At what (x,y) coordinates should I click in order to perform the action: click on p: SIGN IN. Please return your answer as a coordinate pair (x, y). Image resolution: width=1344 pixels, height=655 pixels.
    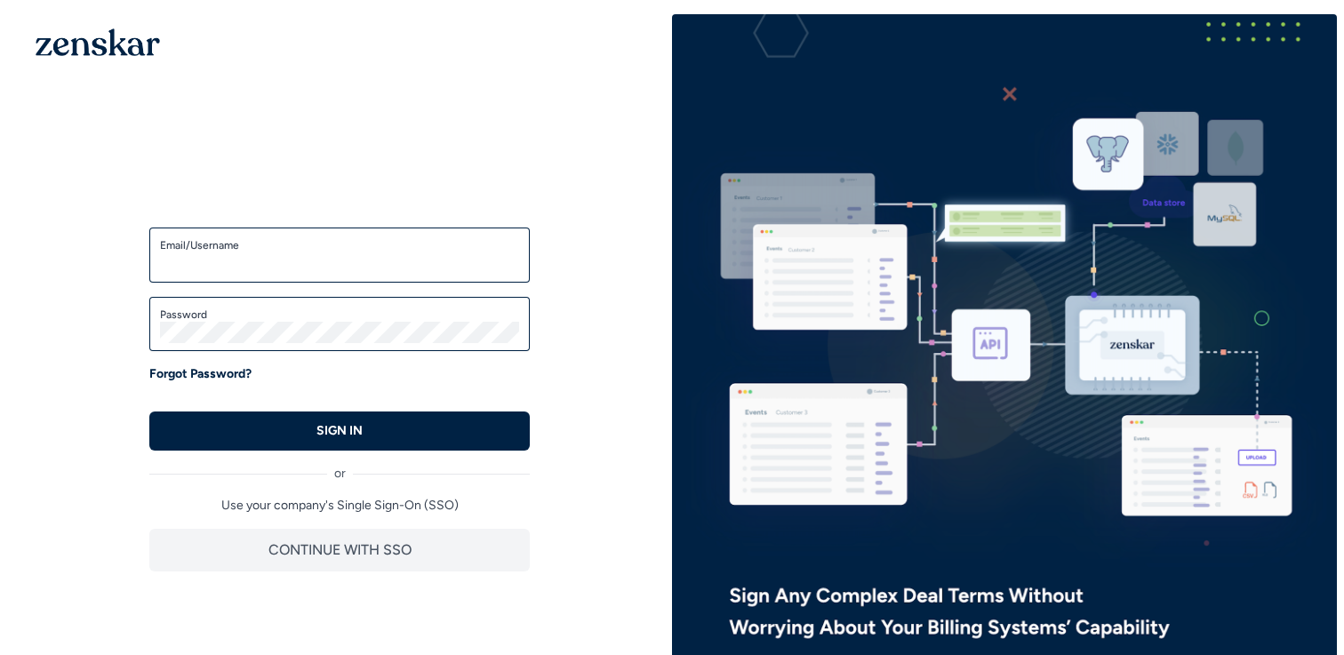
    Looking at the image, I should click on (340, 431).